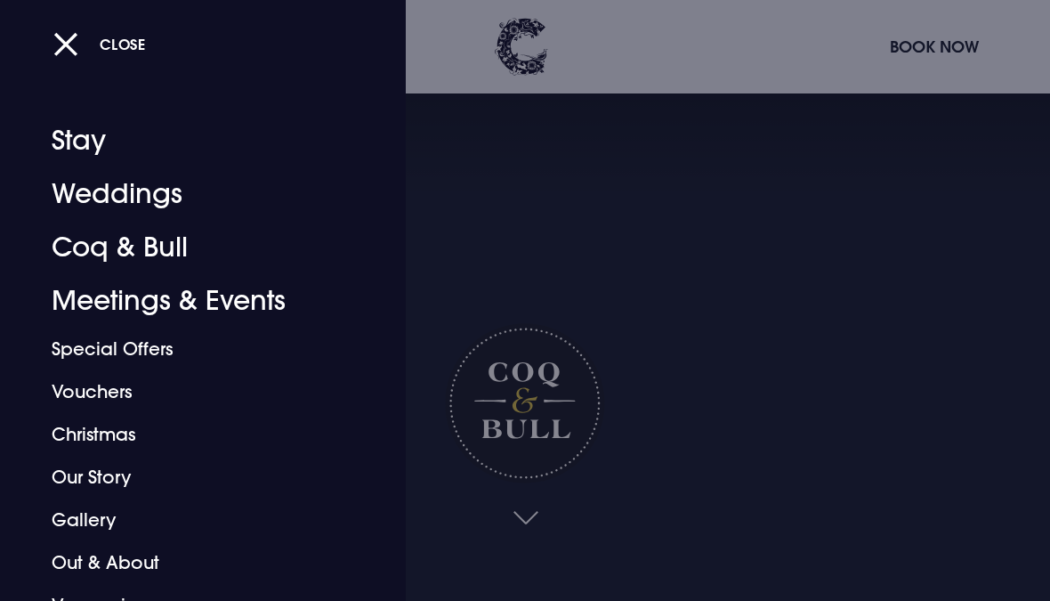  What do you see at coordinates (190, 477) in the screenshot?
I see `a: Our Story` at bounding box center [190, 477].